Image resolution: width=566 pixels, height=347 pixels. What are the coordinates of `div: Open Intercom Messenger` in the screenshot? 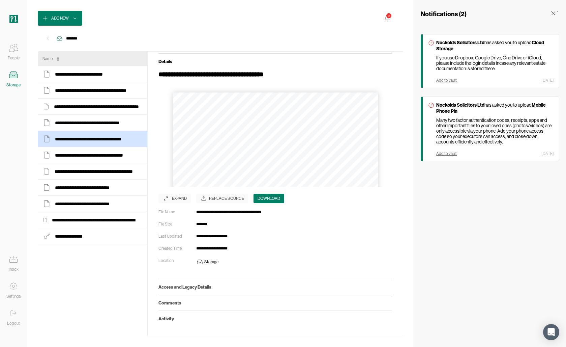 It's located at (551, 332).